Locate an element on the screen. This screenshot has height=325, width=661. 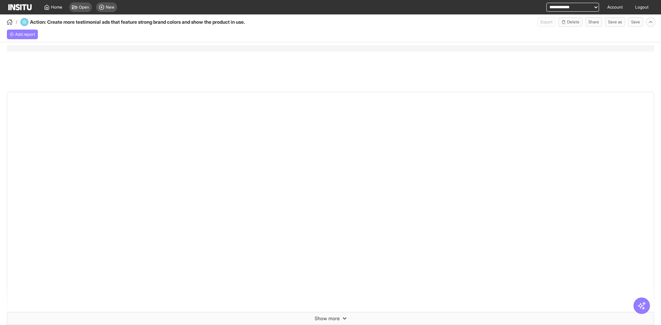
h4: Action: Create more testimonial ads that feature strong brand colors and show the product in use. is located at coordinates (147, 22).